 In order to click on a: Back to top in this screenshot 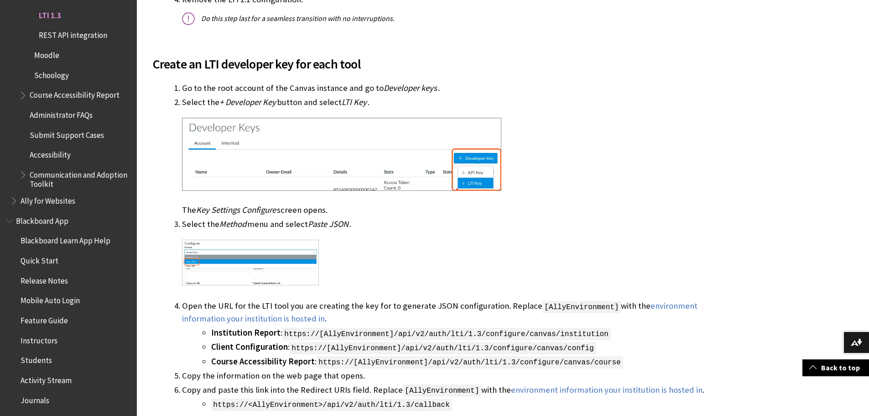, I will do `click(836, 367)`.